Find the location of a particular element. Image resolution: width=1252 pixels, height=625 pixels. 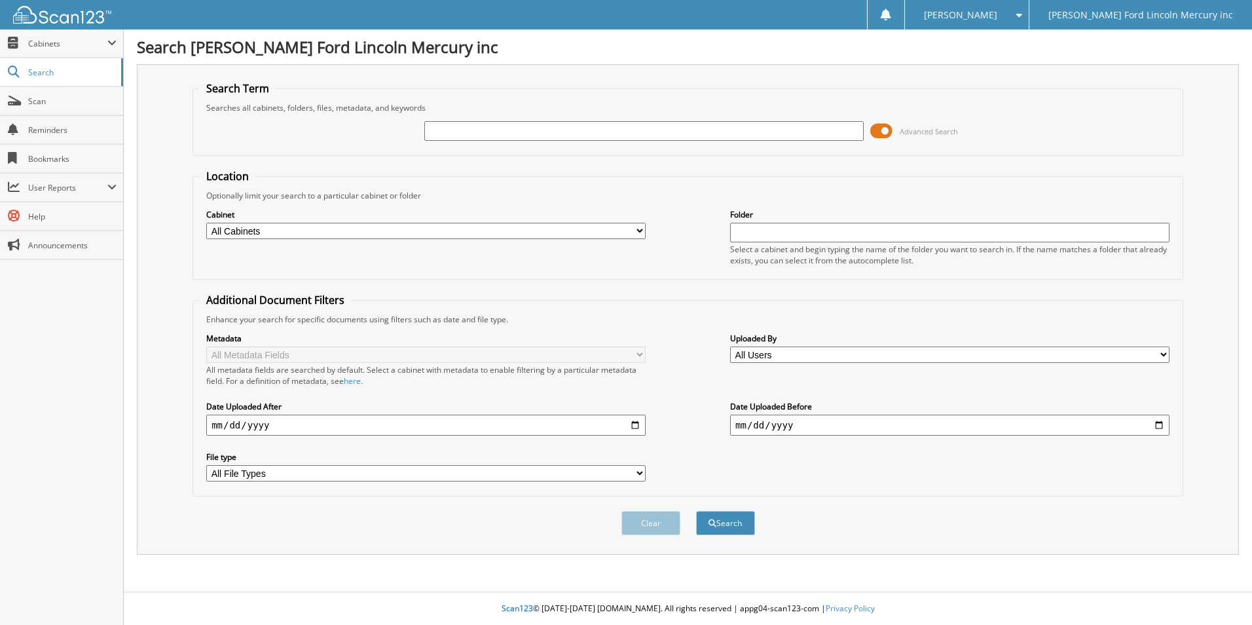

div: Optionally limit your search to a particular cabinet or folder is located at coordinates (687, 195).